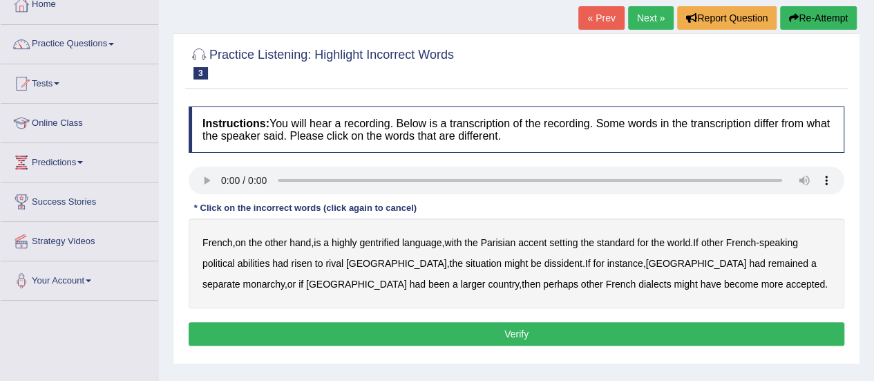 The image size is (874, 381). Describe the element at coordinates (221, 284) in the screenshot. I see `b: separate` at that location.